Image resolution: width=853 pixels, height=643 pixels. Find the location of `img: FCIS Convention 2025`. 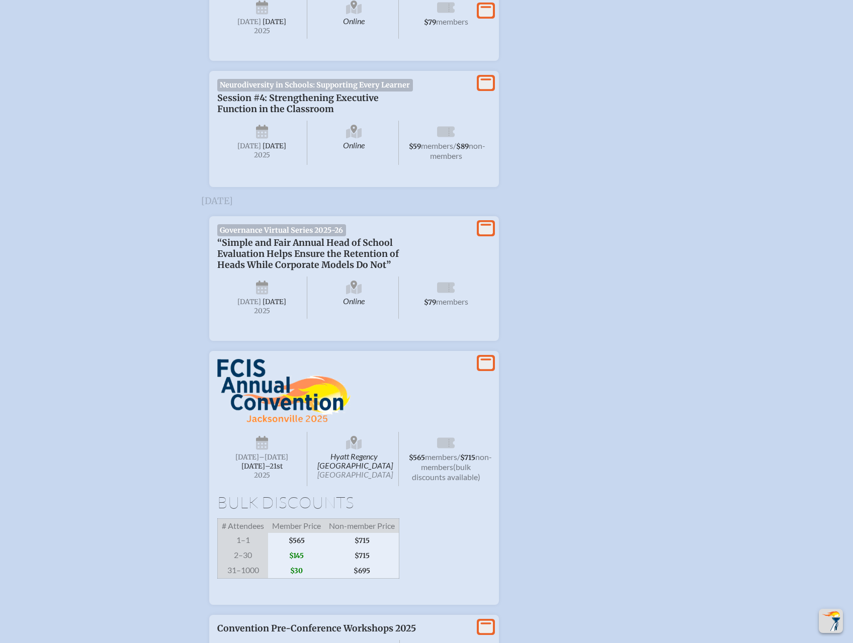

img: FCIS Convention 2025 is located at coordinates (284, 391).